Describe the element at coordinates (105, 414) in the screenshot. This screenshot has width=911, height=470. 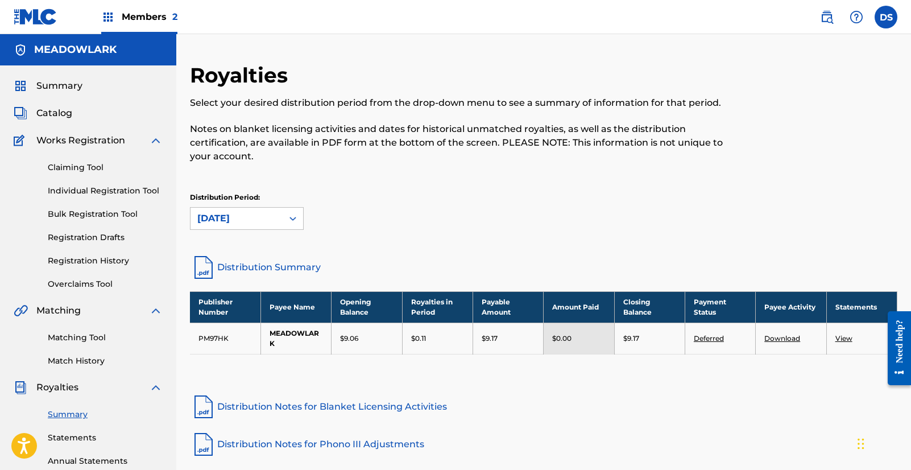
I see `a: Summary` at that location.